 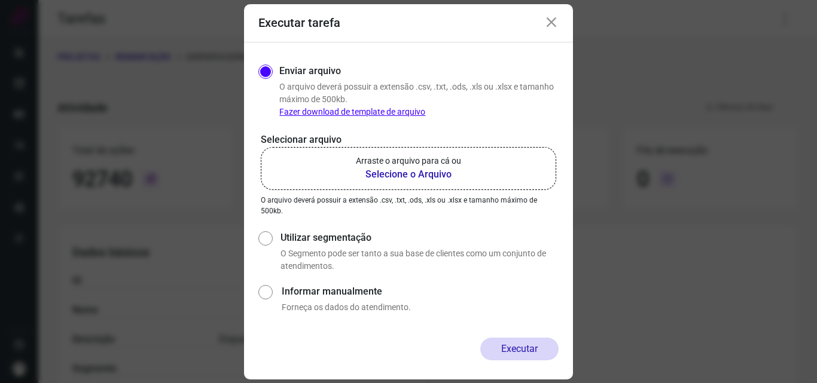 What do you see at coordinates (408, 161) in the screenshot?
I see `p: Arraste o arquivo para cá ou` at bounding box center [408, 161].